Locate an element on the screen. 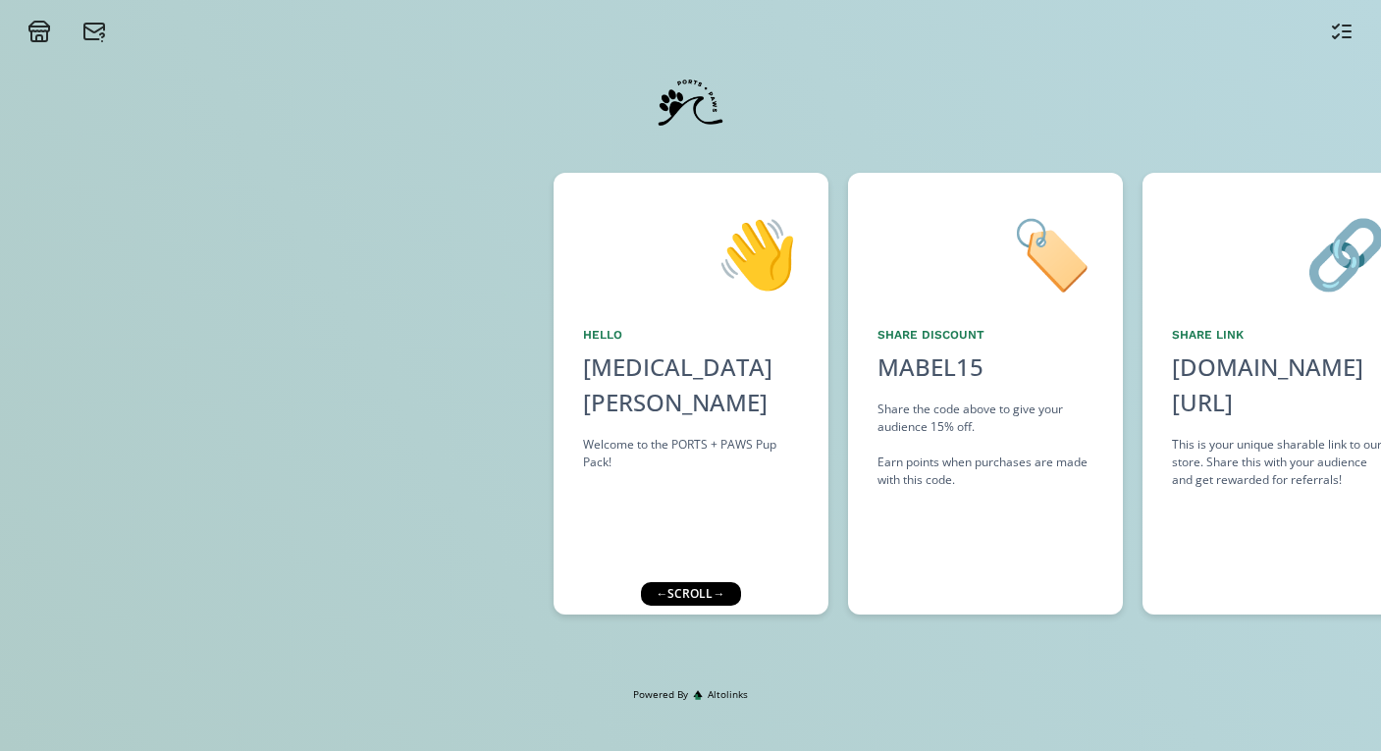 The width and height of the screenshot is (1381, 751). div: ← scroll → is located at coordinates (690, 594).